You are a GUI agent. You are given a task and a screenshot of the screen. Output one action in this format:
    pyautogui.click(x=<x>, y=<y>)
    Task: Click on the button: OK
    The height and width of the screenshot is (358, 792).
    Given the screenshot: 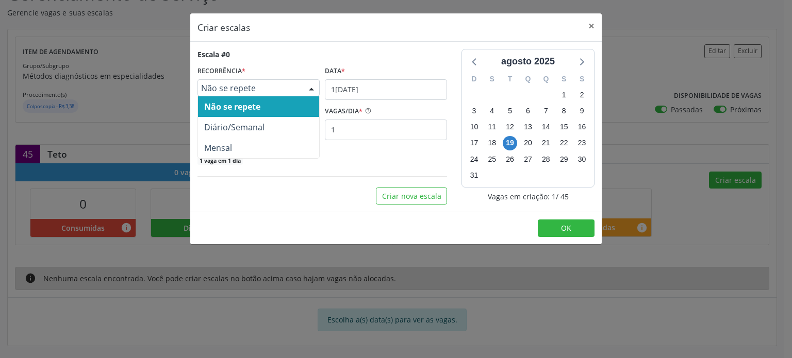 What is the action you would take?
    pyautogui.click(x=566, y=228)
    